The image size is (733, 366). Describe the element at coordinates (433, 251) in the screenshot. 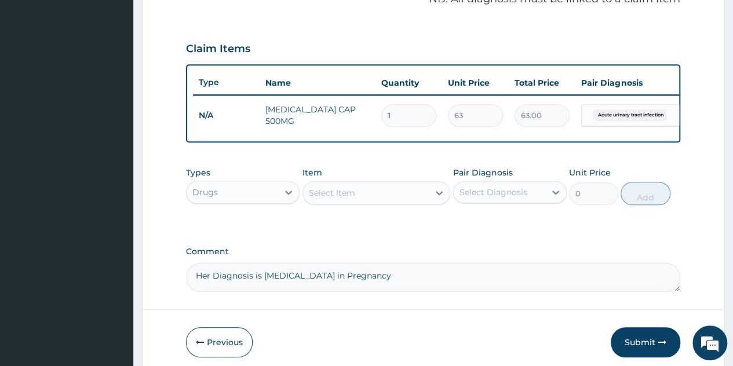

I see `label: Comment` at that location.